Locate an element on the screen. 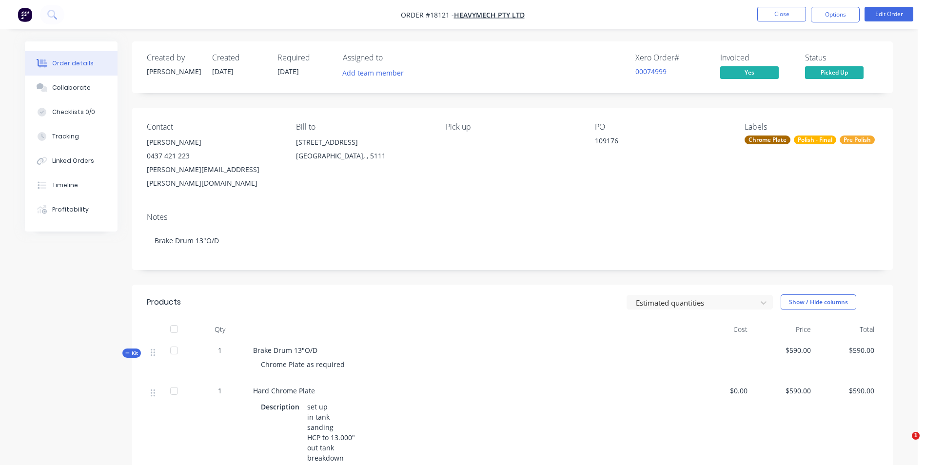  div: Status is located at coordinates (842, 58).